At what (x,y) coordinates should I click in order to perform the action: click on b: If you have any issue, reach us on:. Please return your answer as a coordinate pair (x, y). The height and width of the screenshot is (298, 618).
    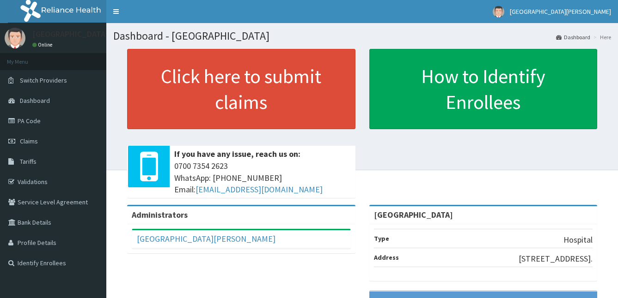
    Looking at the image, I should click on (237, 154).